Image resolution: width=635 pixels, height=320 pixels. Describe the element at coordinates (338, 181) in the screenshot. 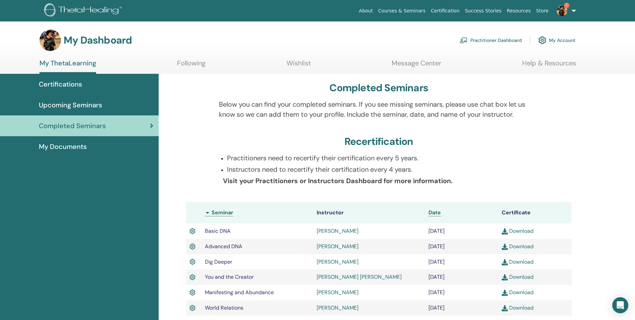

I see `b: Visit your Practitioners or Instructors Dashboard for more information.` at that location.